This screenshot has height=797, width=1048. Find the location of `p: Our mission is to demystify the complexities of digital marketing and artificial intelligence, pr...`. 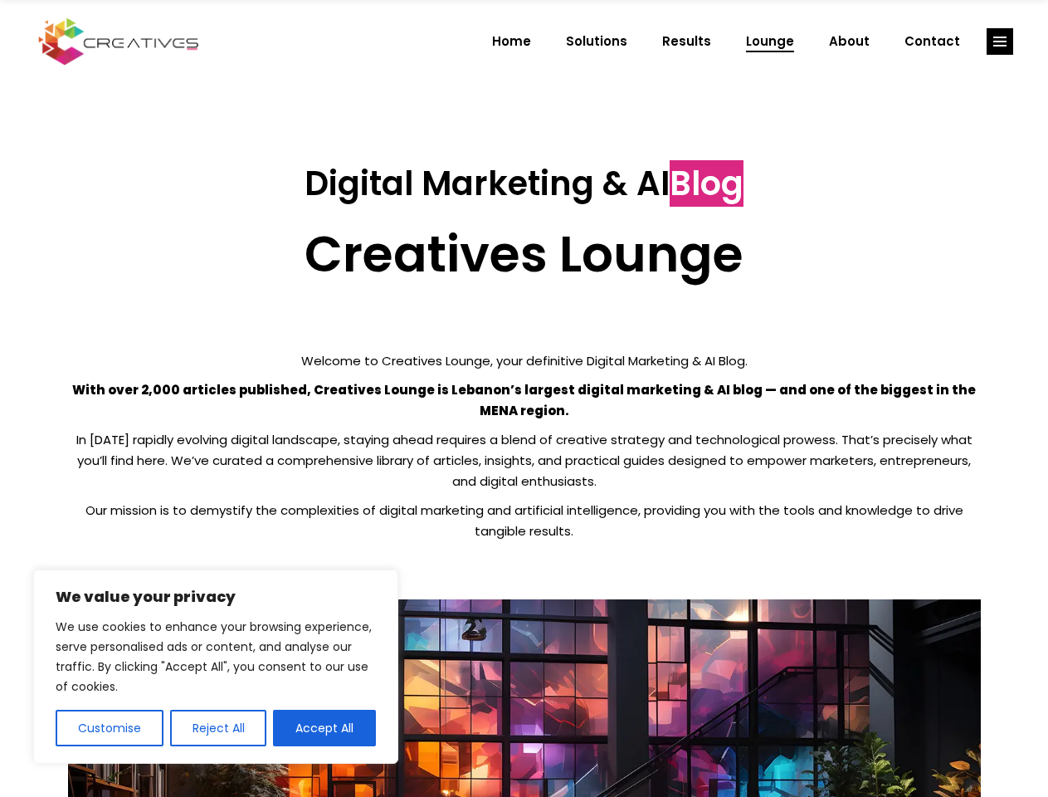

p: Our mission is to demystify the complexities of digital marketing and artificial intelligence, pr... is located at coordinates (524, 520).